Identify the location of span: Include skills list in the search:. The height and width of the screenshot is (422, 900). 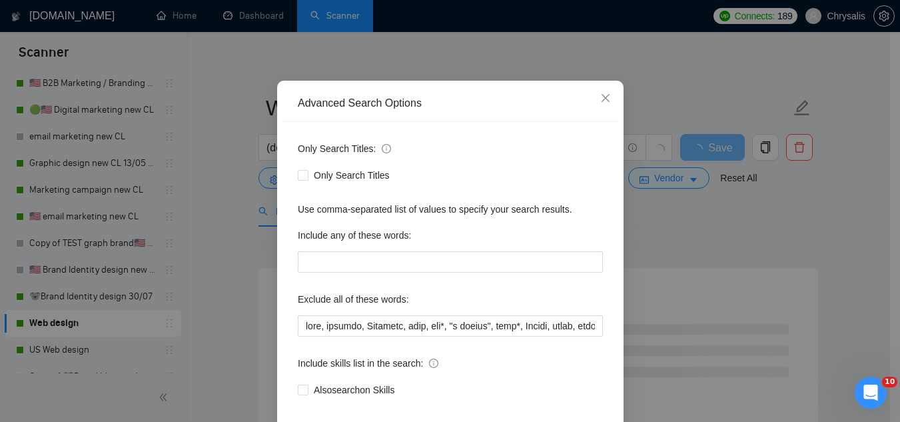
(368, 363).